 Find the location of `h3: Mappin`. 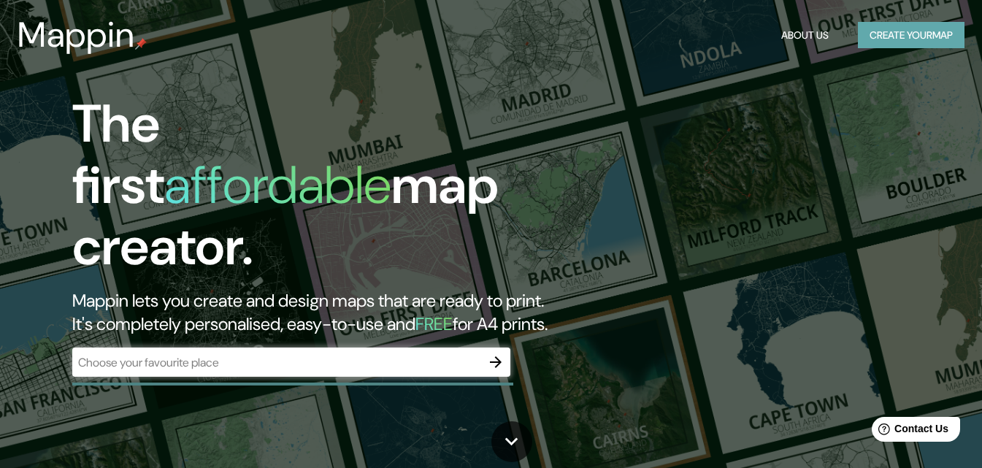

h3: Mappin is located at coordinates (76, 35).